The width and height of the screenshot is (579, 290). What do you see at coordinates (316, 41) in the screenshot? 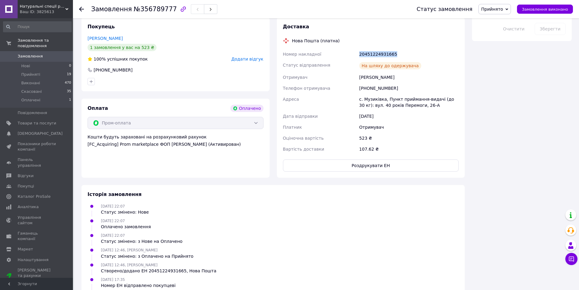
I see `div: Нова Пошта (платна)` at bounding box center [316, 41].